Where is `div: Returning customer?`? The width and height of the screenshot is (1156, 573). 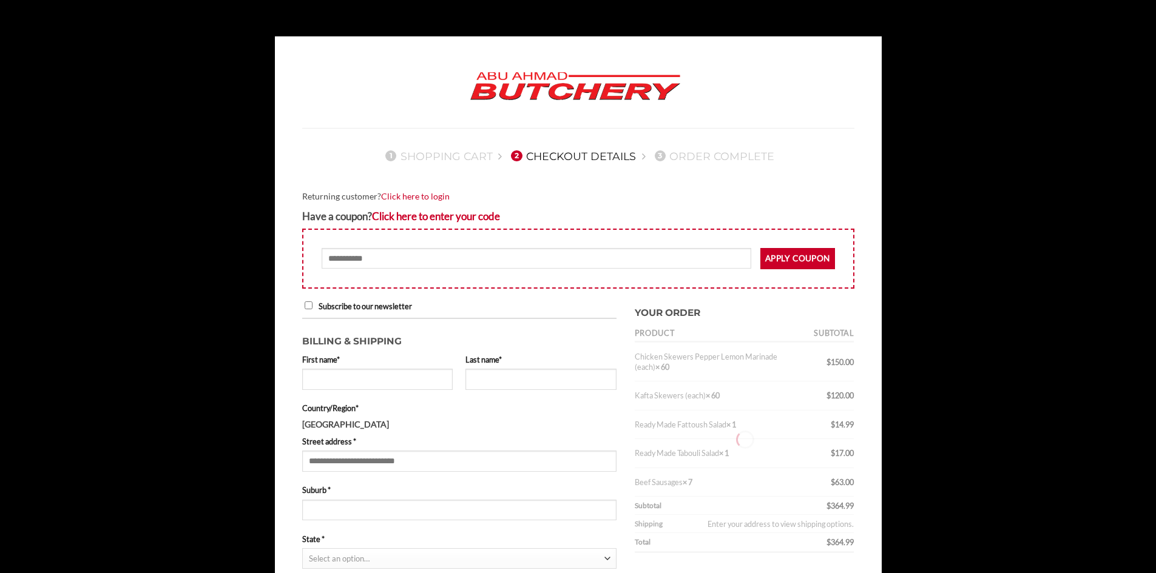
div: Returning customer? is located at coordinates (578, 197).